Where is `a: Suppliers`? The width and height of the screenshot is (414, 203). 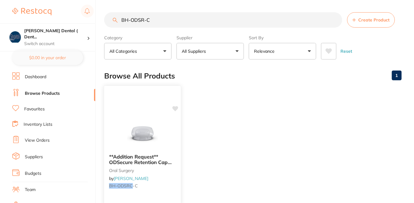 a: Suppliers is located at coordinates (34, 157).